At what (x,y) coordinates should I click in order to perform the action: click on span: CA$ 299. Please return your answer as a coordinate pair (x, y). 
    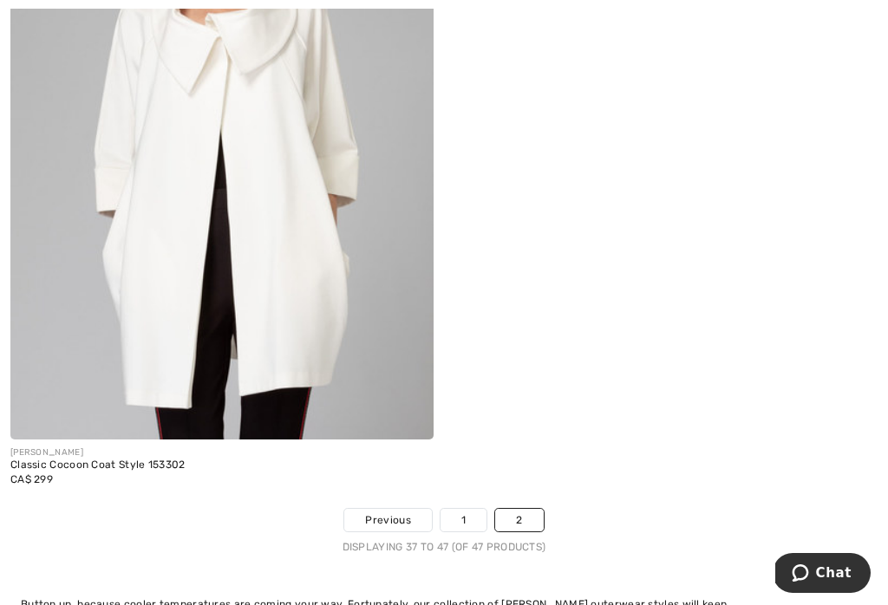
    Looking at the image, I should click on (31, 479).